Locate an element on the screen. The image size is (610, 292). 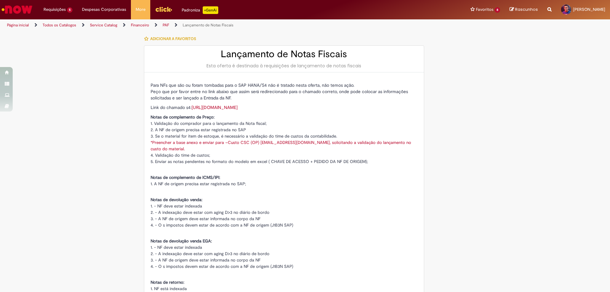
a: Financeiro is located at coordinates (140, 25).